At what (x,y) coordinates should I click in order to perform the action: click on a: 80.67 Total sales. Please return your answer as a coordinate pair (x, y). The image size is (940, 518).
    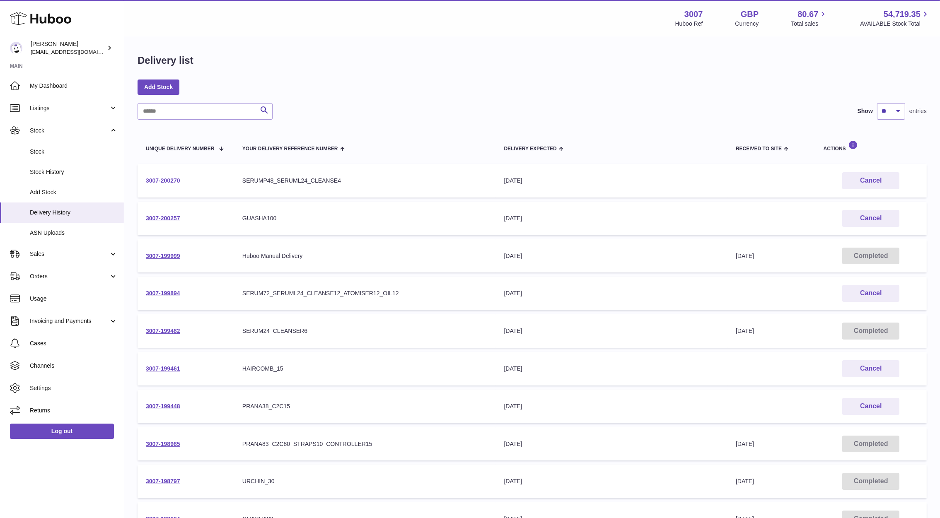
    Looking at the image, I should click on (809, 18).